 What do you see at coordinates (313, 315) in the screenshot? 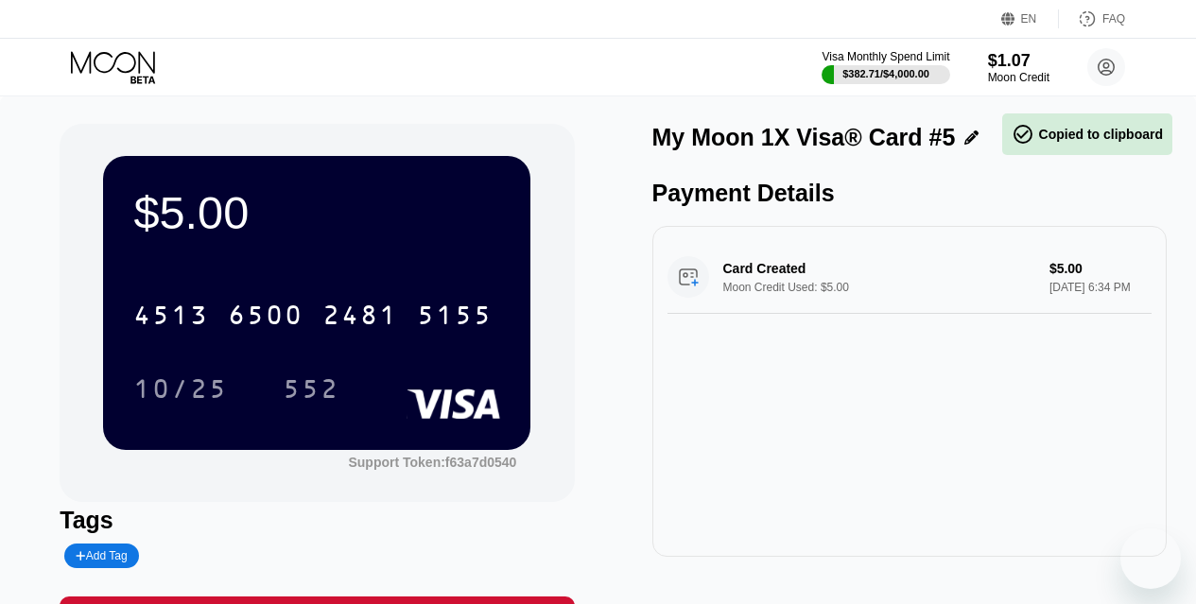
I see `div: 4513650024815155` at bounding box center [313, 315].